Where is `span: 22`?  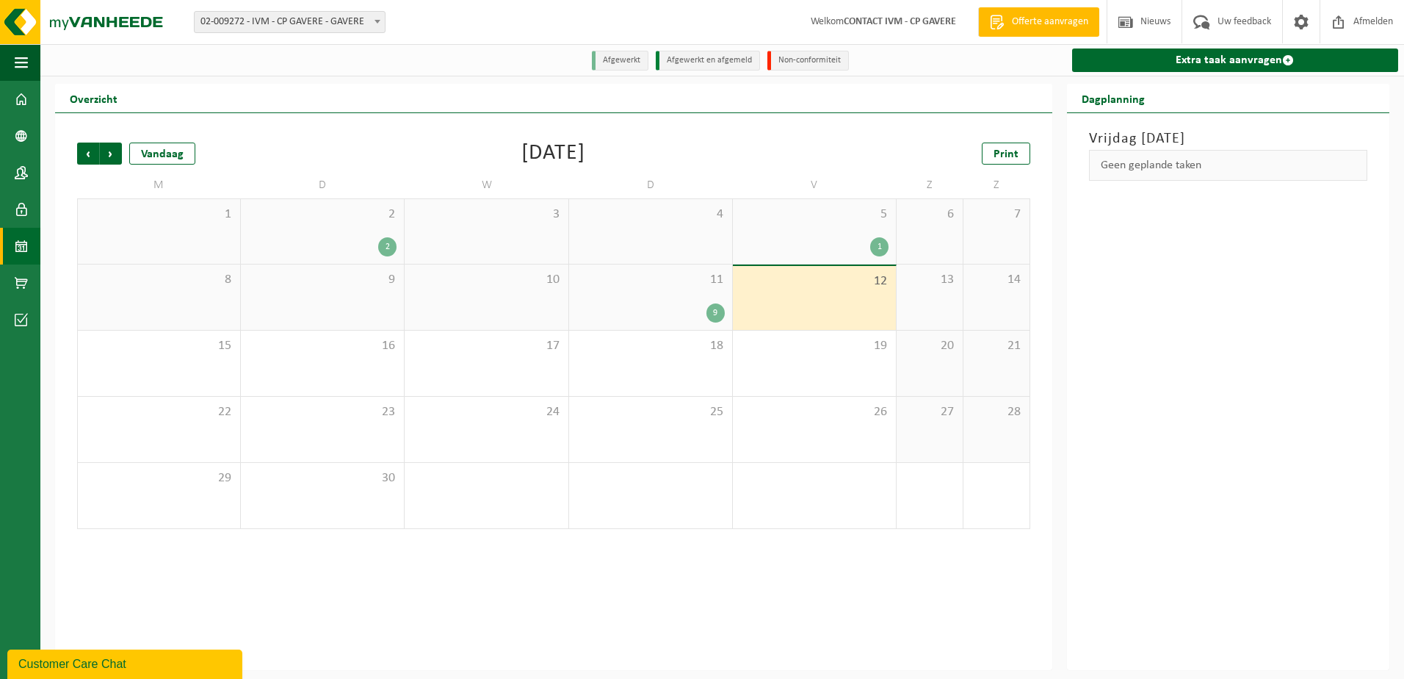 span: 22 is located at coordinates (159, 412).